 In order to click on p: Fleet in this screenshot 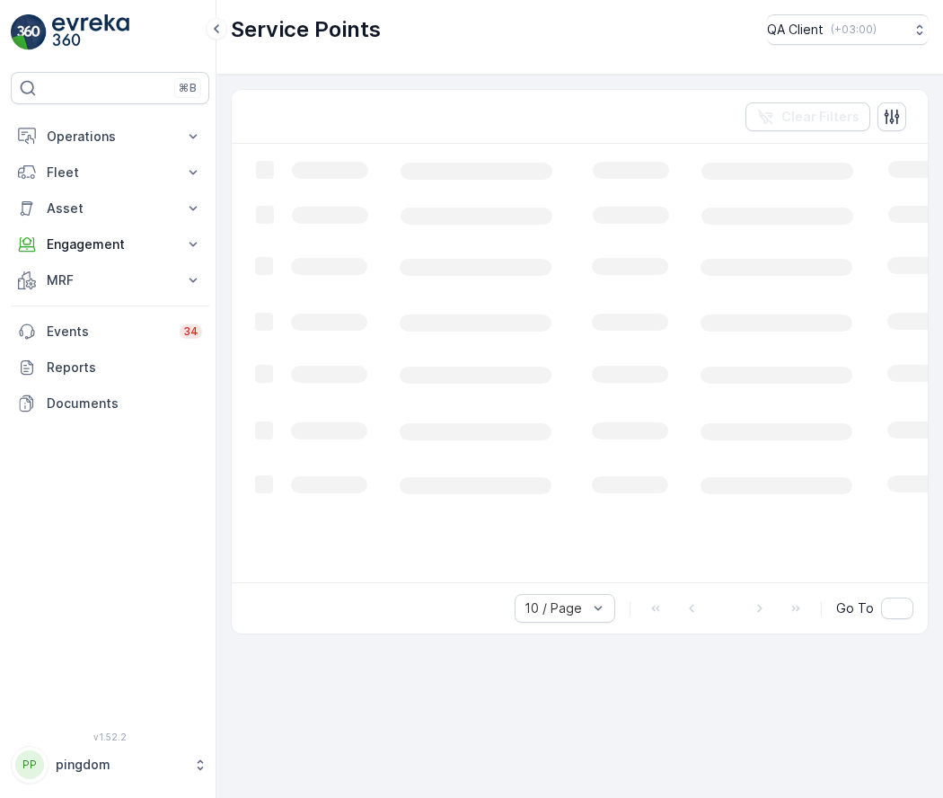, I will do `click(110, 173)`.